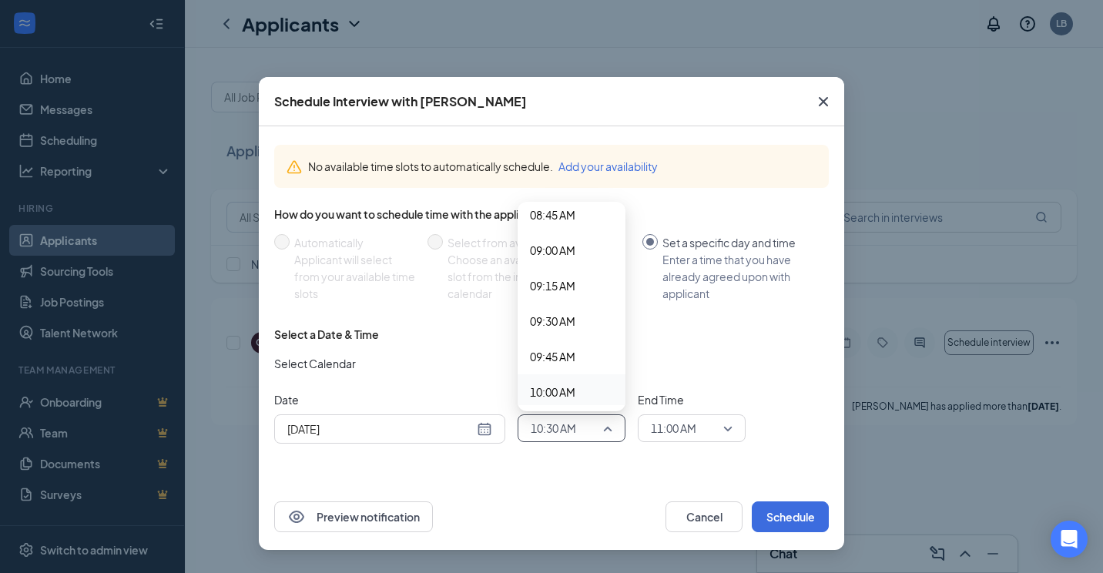 The image size is (1103, 573). I want to click on svg: Eye, so click(297, 517).